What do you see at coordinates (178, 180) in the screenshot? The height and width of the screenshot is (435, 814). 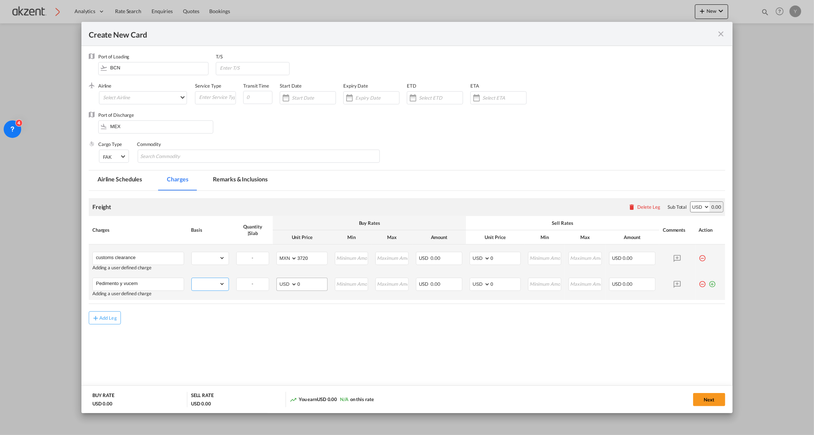 I see `md-tab-item: Charges` at bounding box center [178, 180].